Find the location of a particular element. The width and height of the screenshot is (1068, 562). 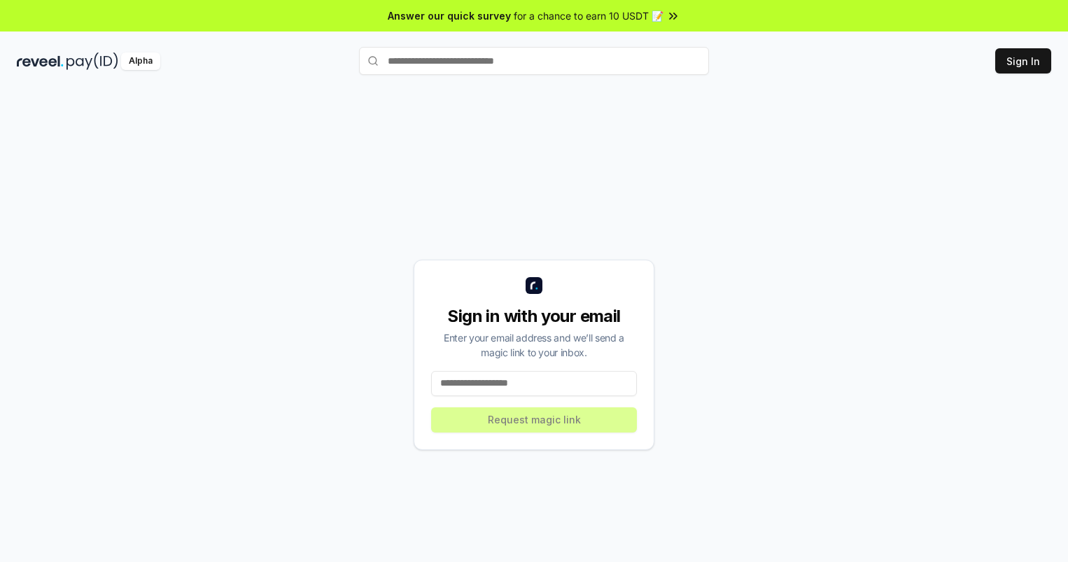

button: Sign In is located at coordinates (1023, 61).